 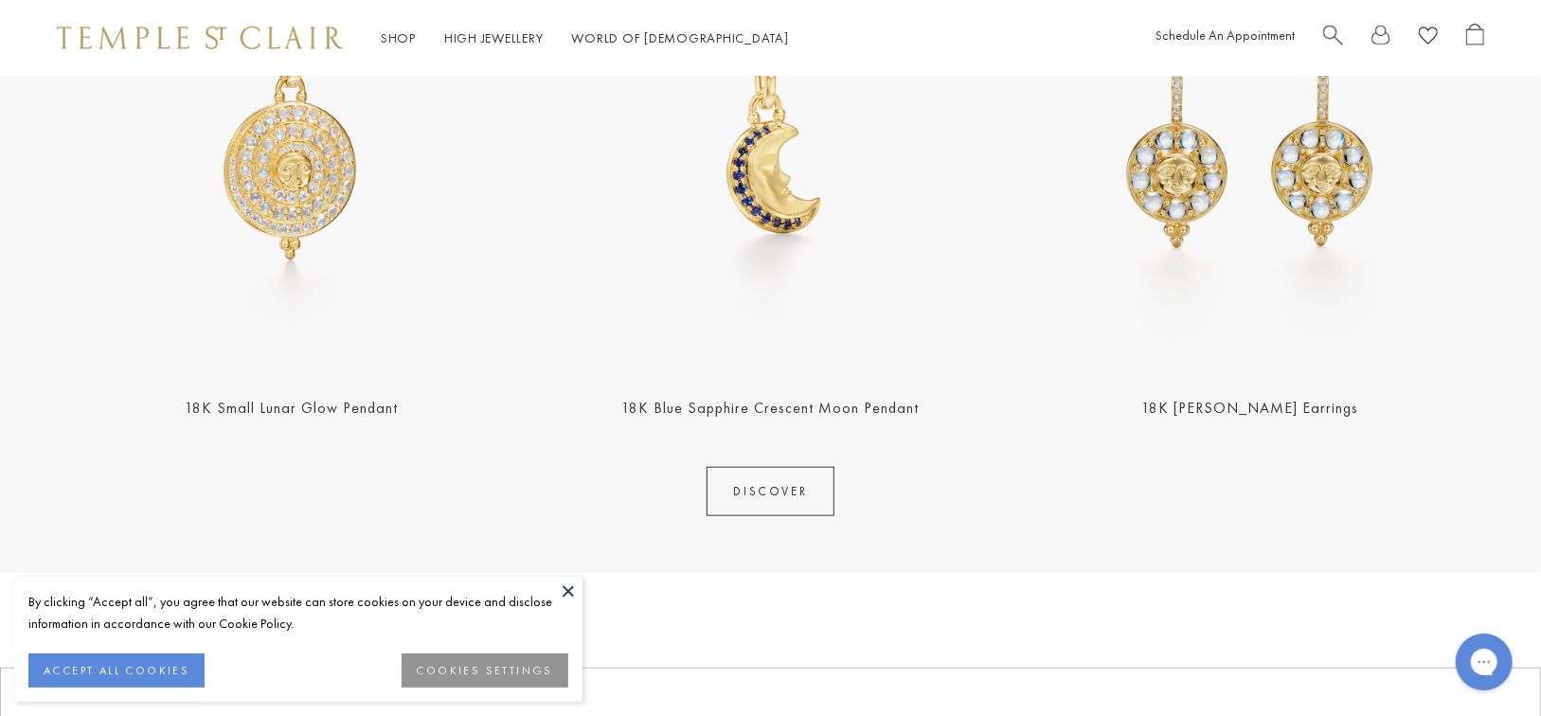 I want to click on a: Open Shopping Bag, so click(x=1475, y=38).